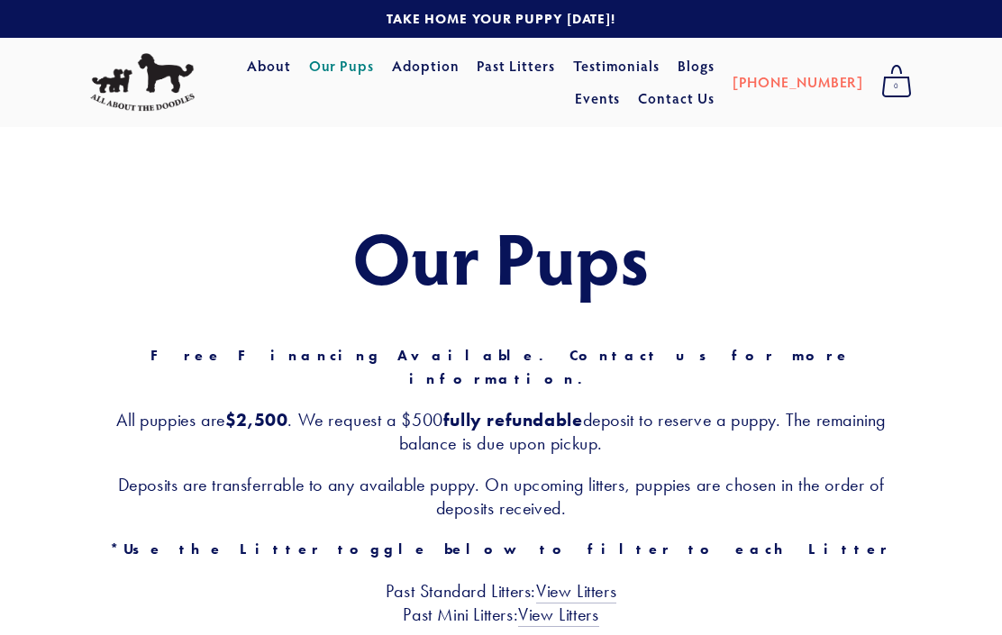  Describe the element at coordinates (508, 367) in the screenshot. I see `strong: Free Financing Available. Contact us for more information.` at that location.